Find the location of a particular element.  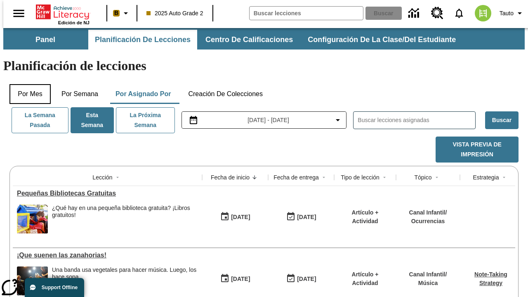

button: Panel is located at coordinates (45, 40).